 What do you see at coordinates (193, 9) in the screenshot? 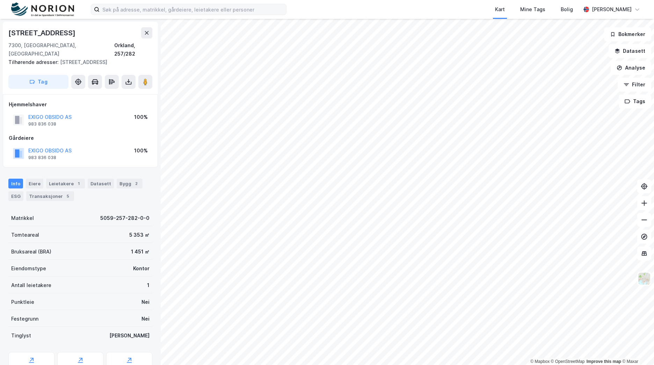
I see `input: Søk på adresse, matrikkel, gårdeiere, leietakere eller personer` at bounding box center [193, 9].